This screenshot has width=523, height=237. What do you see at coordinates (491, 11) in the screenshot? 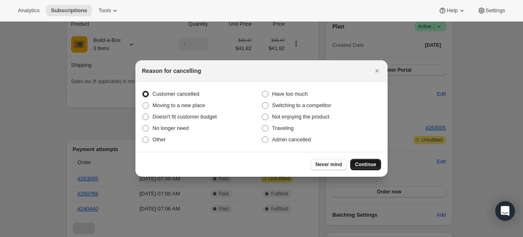
I see `button: Settings` at bounding box center [491, 11].